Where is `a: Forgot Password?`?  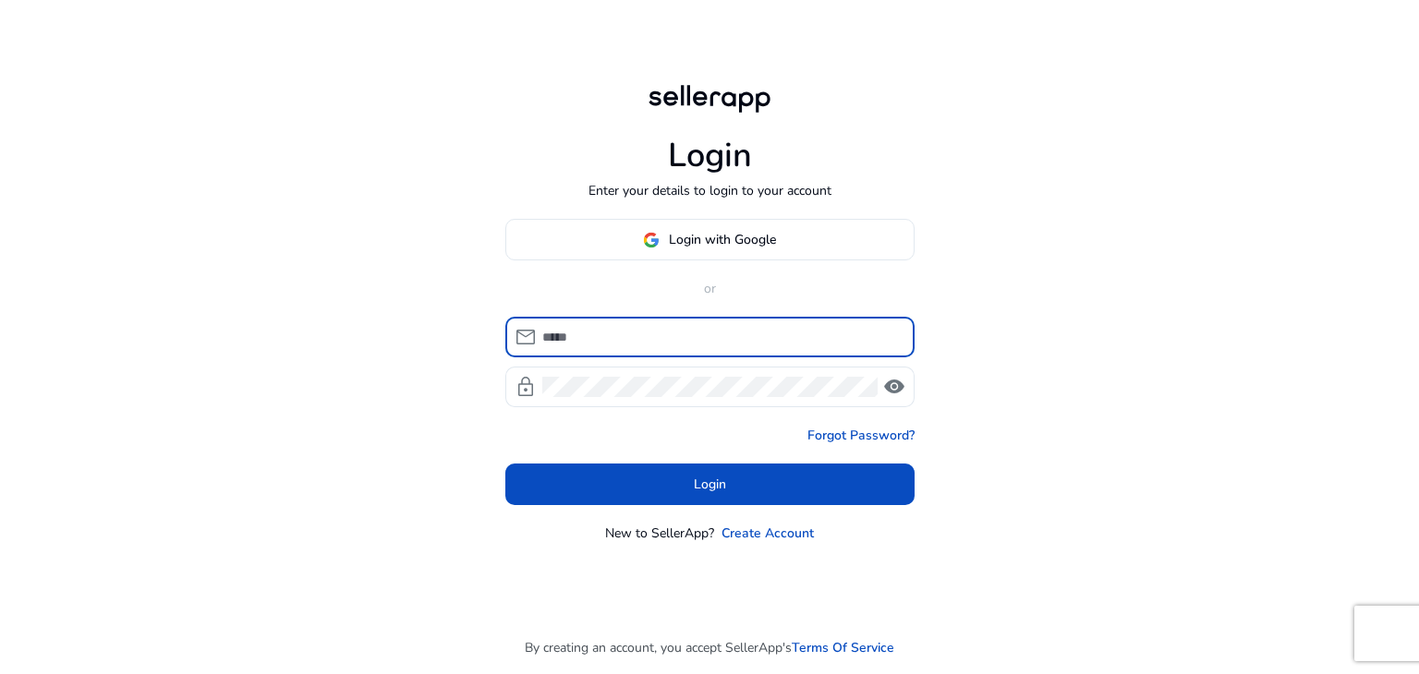 a: Forgot Password? is located at coordinates (861, 435).